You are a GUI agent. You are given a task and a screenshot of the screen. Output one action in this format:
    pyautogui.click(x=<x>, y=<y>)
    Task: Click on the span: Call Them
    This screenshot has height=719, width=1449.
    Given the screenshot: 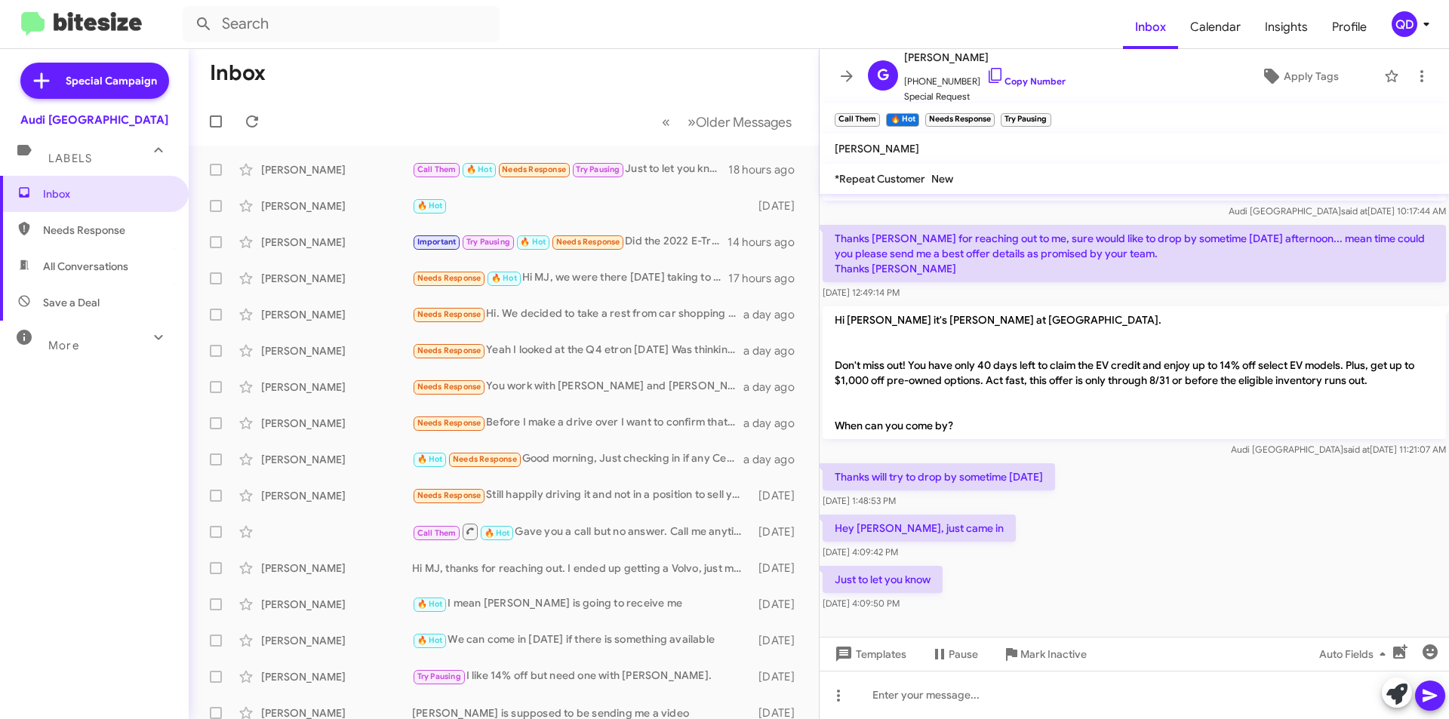 What is the action you would take?
    pyautogui.click(x=437, y=169)
    